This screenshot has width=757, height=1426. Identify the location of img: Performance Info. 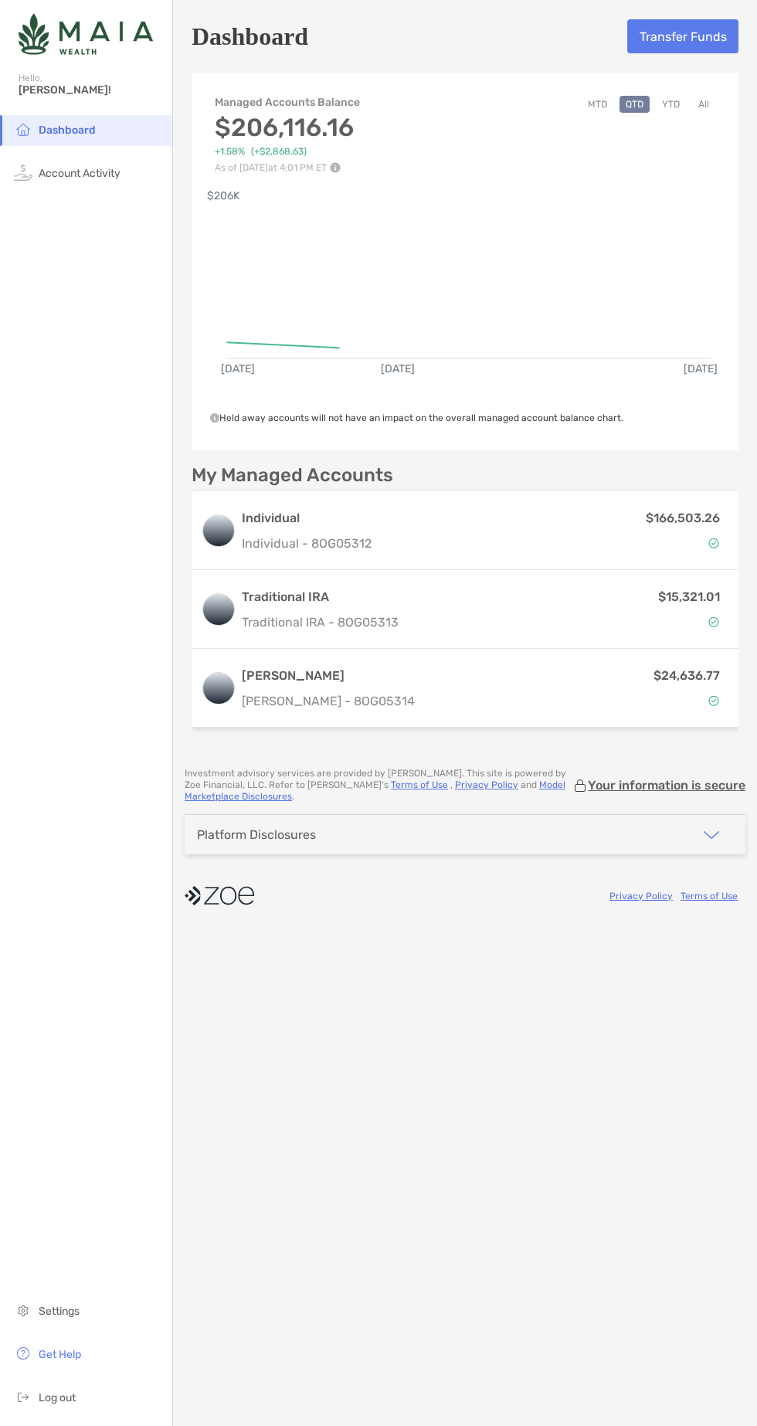
(335, 168).